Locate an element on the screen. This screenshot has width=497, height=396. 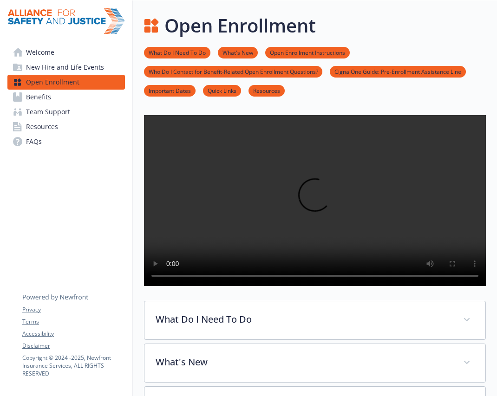
a: Terms is located at coordinates (73, 322).